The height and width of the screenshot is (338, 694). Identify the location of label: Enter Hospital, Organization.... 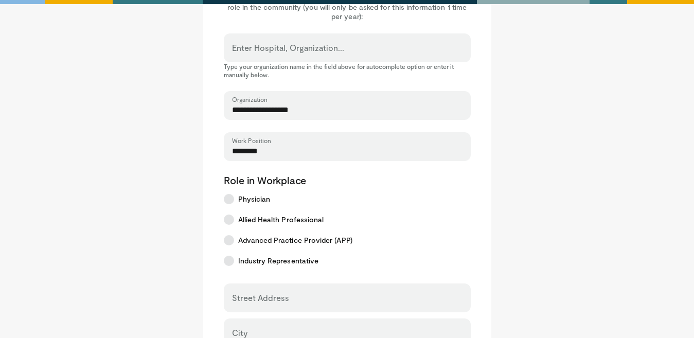
(288, 48).